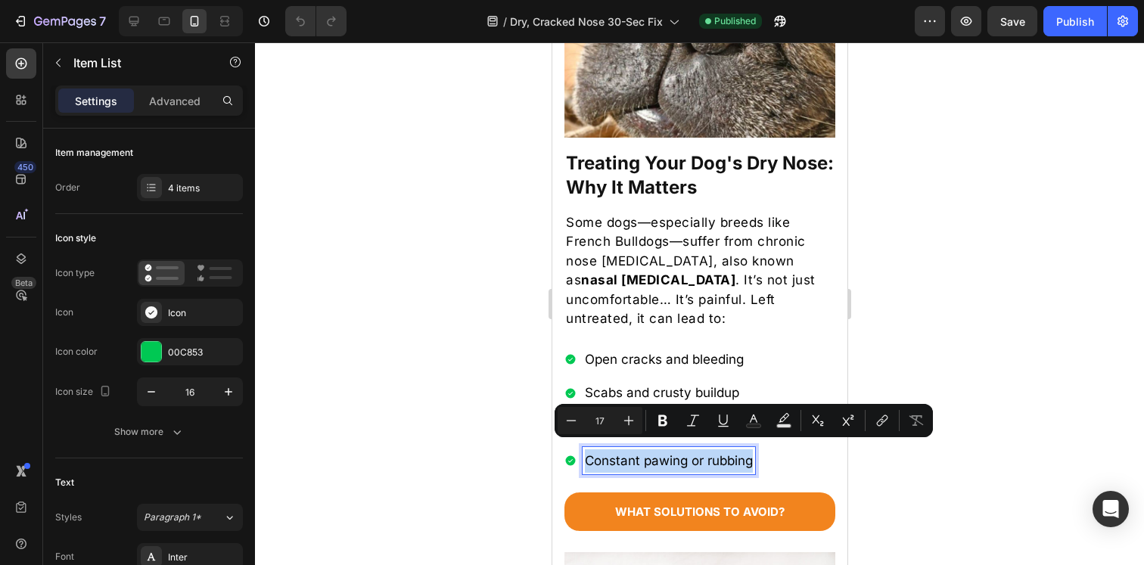  What do you see at coordinates (1012, 21) in the screenshot?
I see `button: Save` at bounding box center [1012, 21].